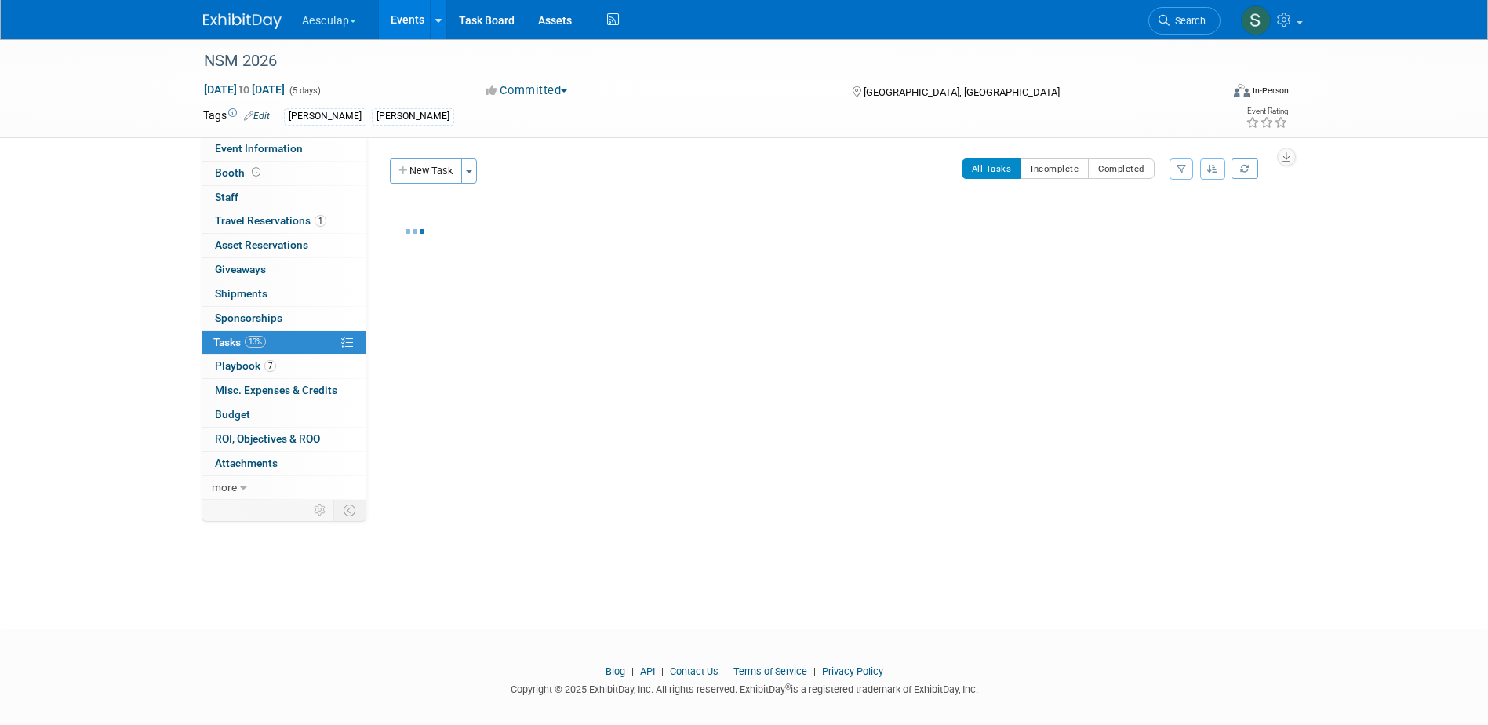  What do you see at coordinates (1242, 90) in the screenshot?
I see `img: Format-Inperson.png` at bounding box center [1242, 90].